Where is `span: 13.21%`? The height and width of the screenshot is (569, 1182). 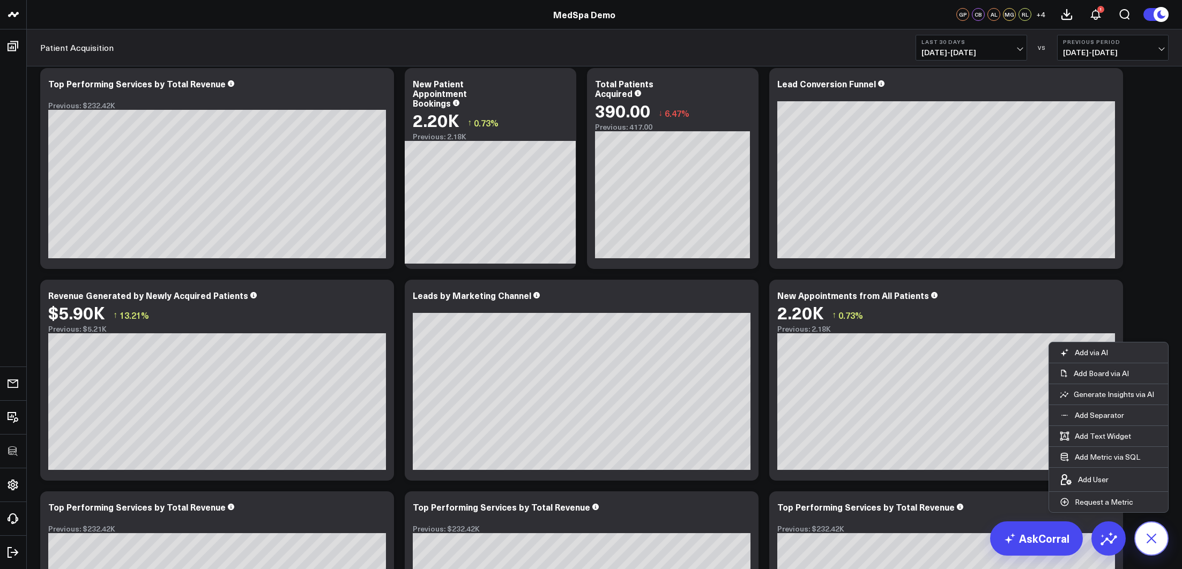 span: 13.21% is located at coordinates (134, 315).